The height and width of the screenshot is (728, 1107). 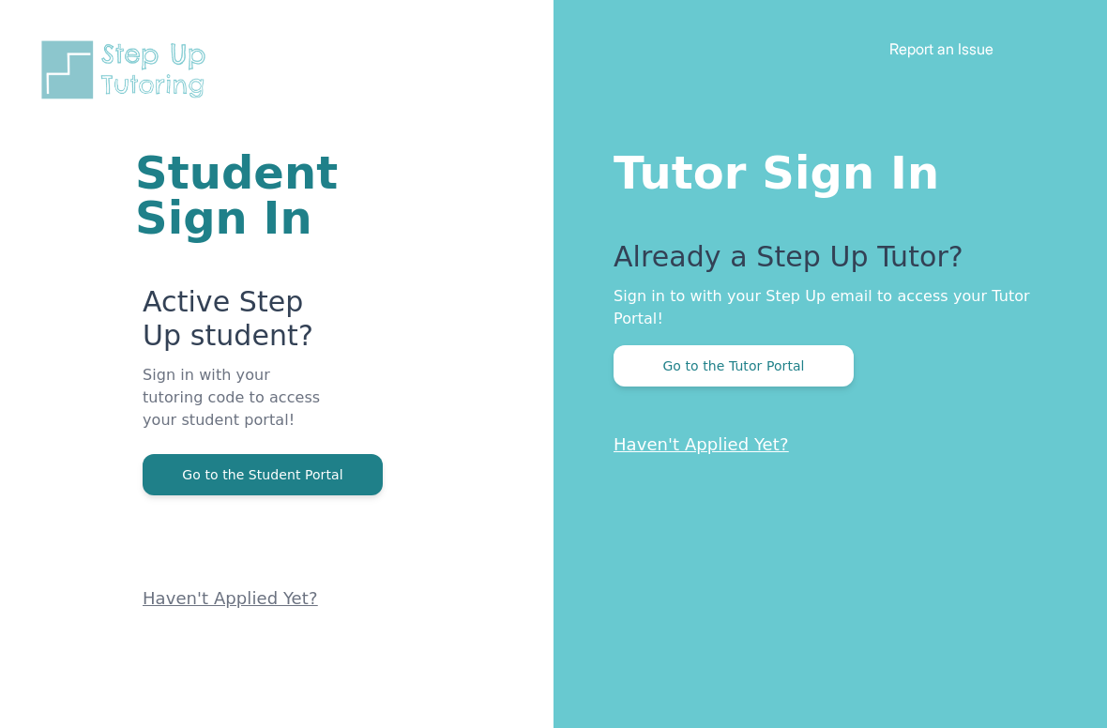 I want to click on img: Step Up Tutoring horizontal logo, so click(x=128, y=69).